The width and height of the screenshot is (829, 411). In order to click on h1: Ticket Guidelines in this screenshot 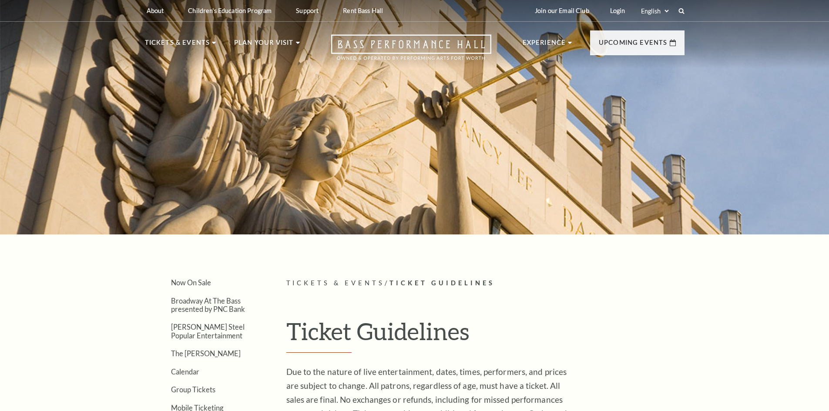, I will do `click(485, 335)`.